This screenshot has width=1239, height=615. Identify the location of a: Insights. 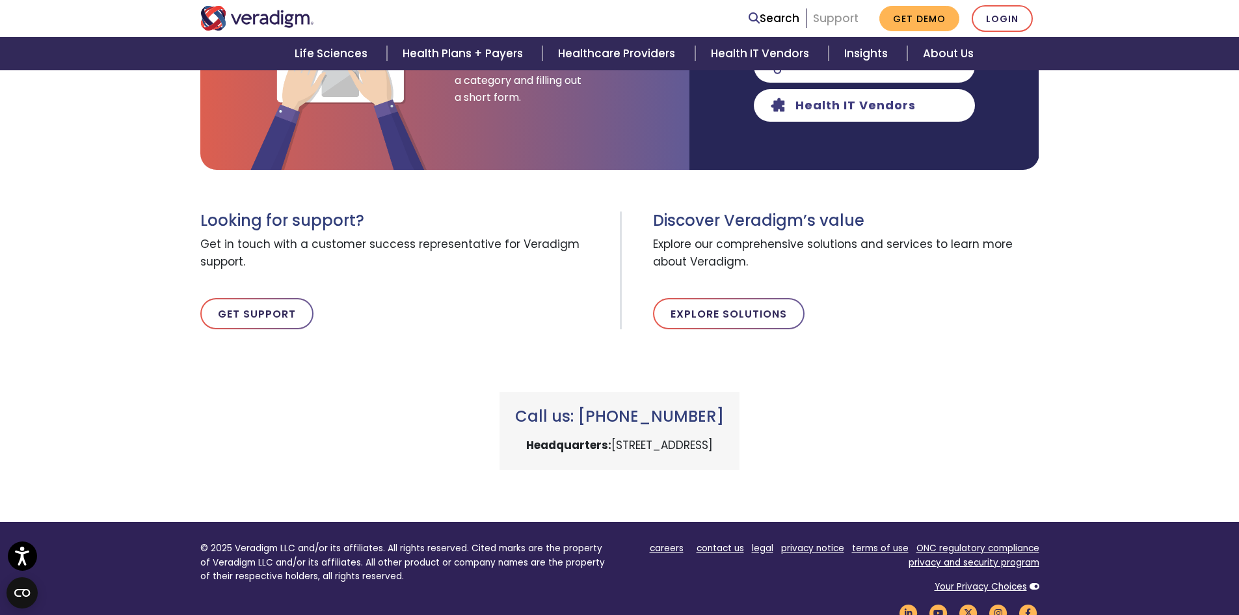
(868, 53).